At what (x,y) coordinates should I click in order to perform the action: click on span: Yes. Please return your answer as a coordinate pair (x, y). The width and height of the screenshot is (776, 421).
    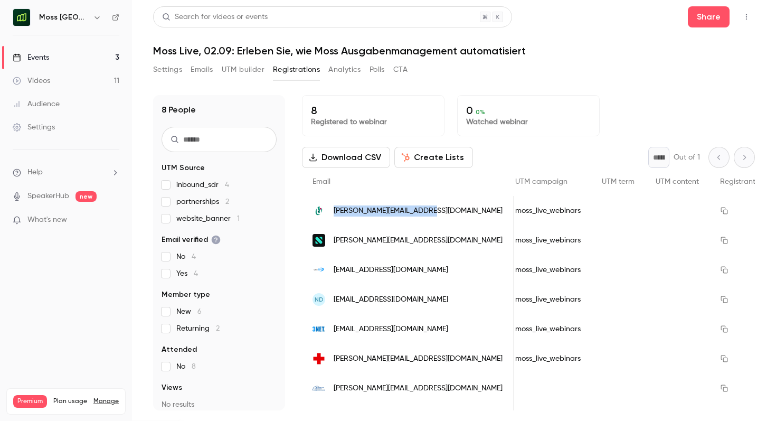
    Looking at the image, I should click on (187, 273).